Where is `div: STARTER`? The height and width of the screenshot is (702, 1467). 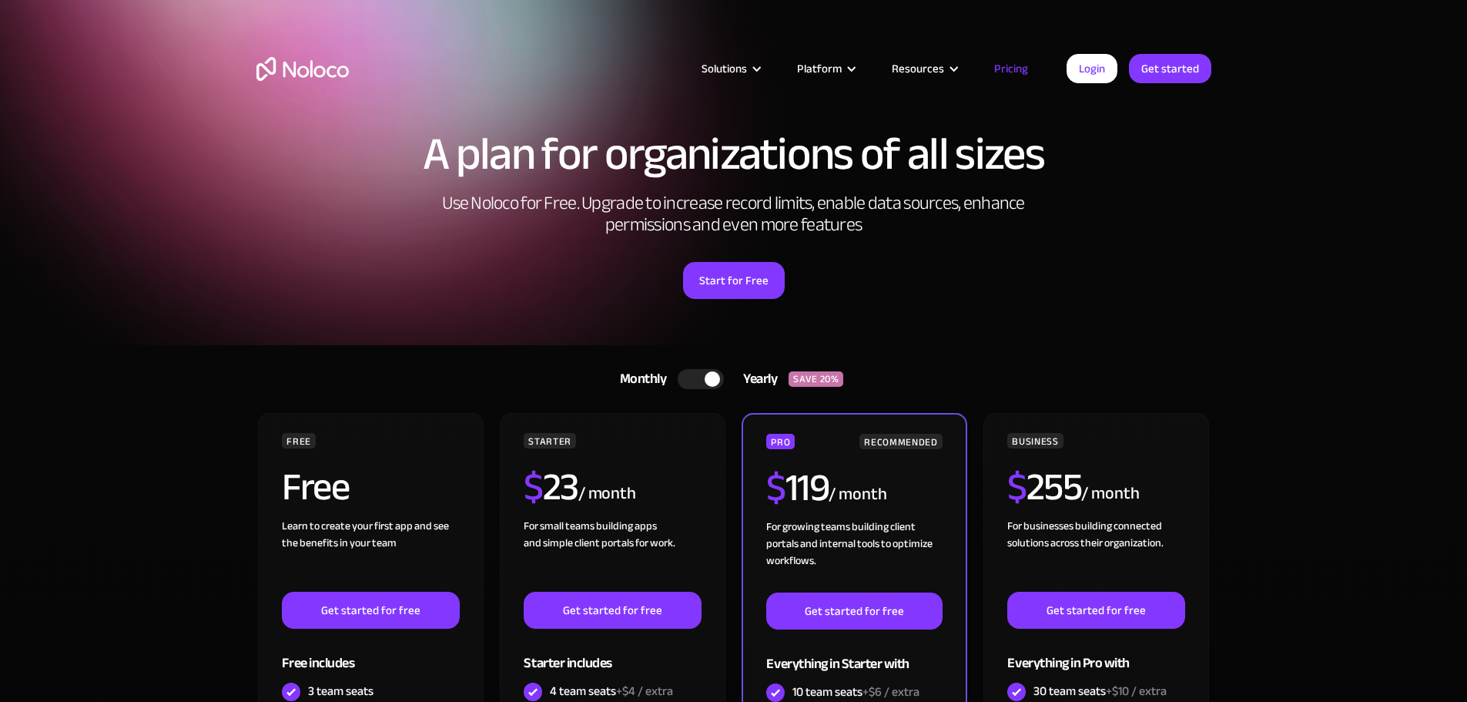 div: STARTER is located at coordinates (549, 441).